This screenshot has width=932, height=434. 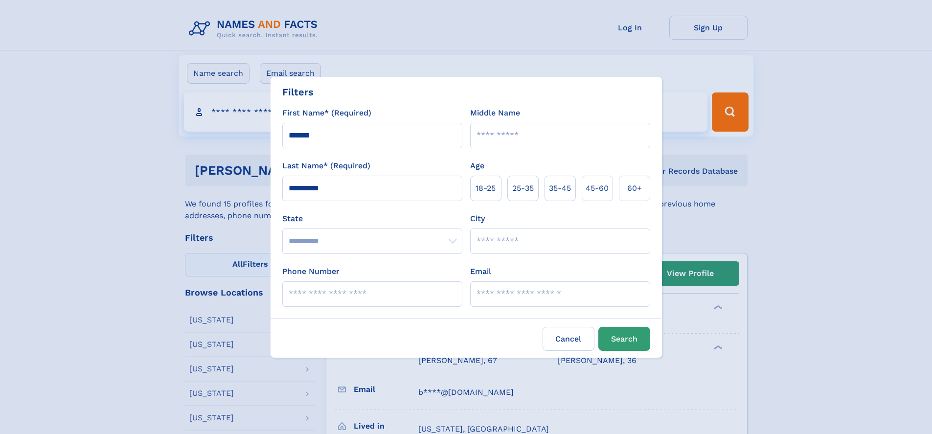 What do you see at coordinates (635, 188) in the screenshot?
I see `span: 60+` at bounding box center [635, 188].